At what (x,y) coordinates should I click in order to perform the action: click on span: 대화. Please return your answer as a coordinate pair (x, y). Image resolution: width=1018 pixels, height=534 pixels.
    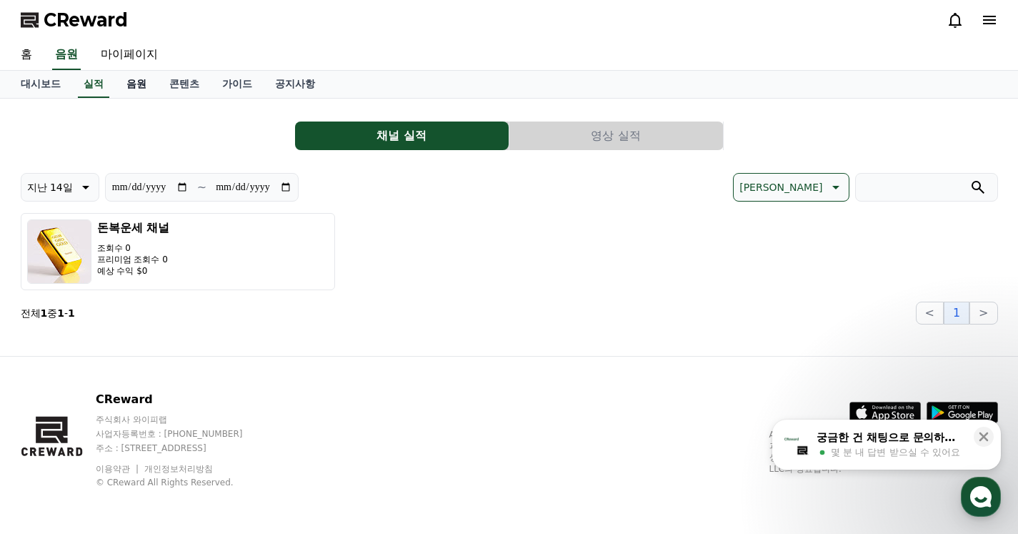
    Looking at the image, I should click on (139, 443).